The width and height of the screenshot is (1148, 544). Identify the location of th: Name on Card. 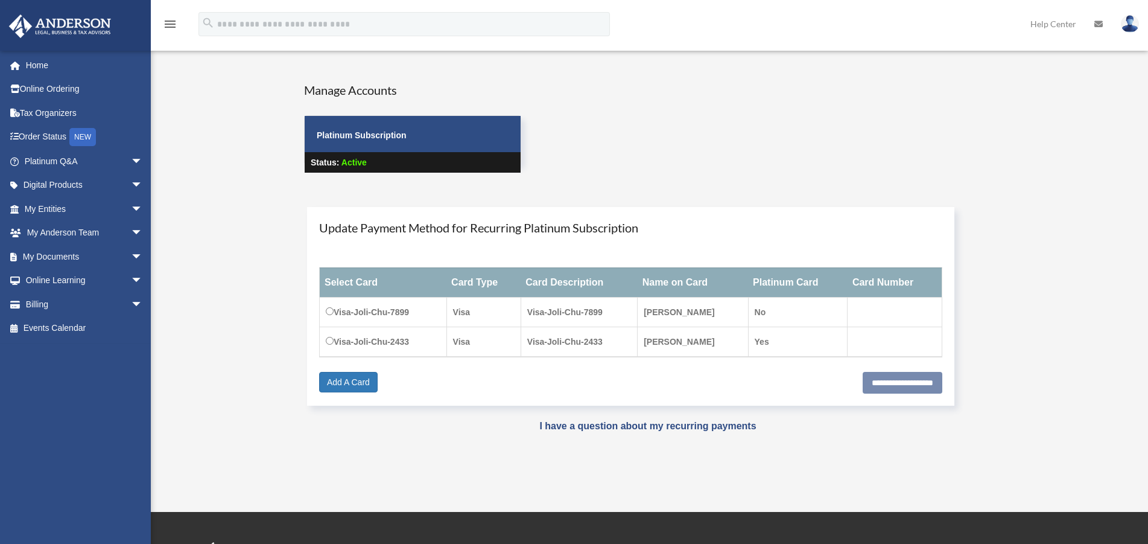
(693, 282).